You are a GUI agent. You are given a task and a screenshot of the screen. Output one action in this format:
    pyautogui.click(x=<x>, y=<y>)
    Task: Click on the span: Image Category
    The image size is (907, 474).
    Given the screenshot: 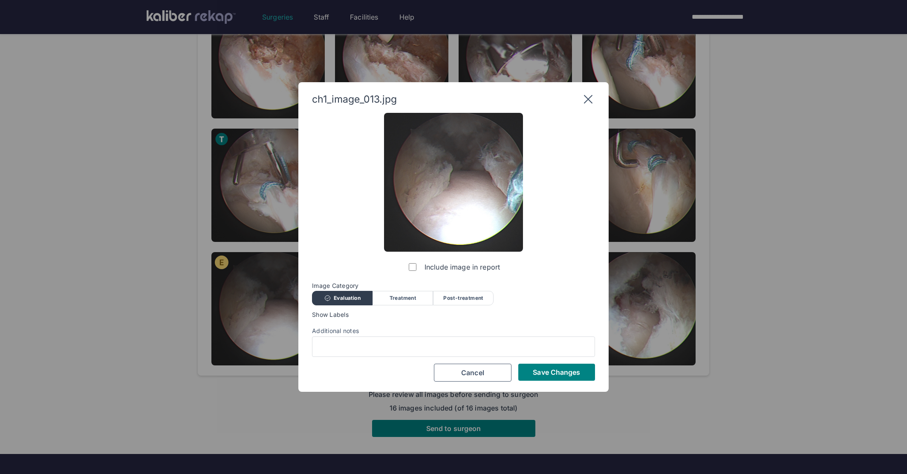 What is the action you would take?
    pyautogui.click(x=454, y=286)
    